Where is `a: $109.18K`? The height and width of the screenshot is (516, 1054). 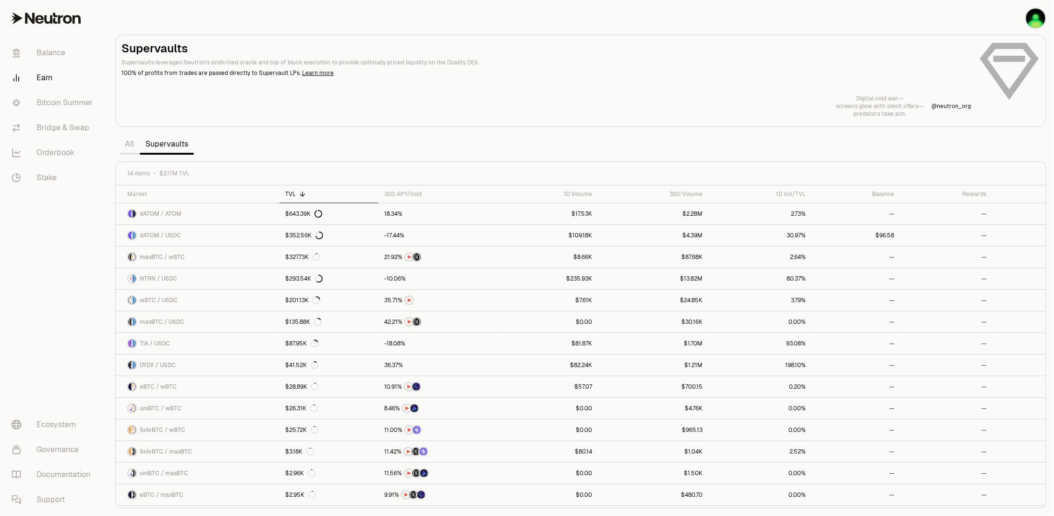
a: $109.18K is located at coordinates (548, 235).